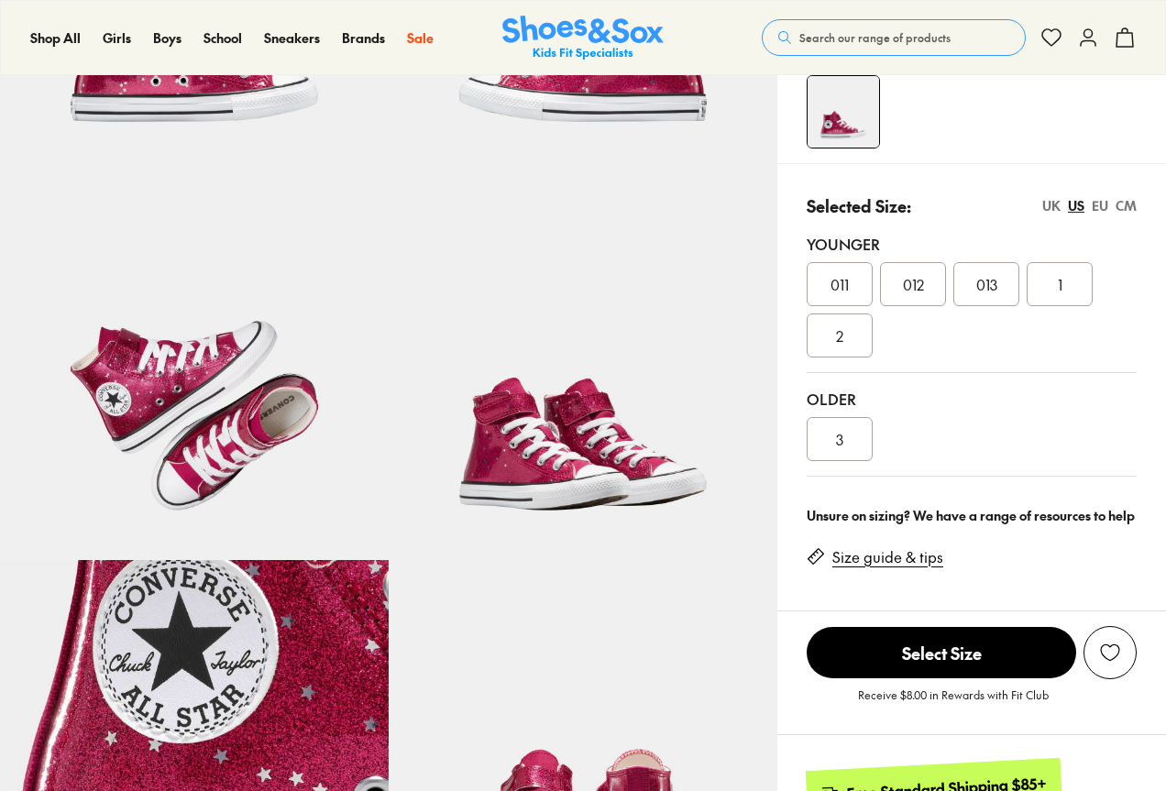  I want to click on div: Younger, so click(971, 244).